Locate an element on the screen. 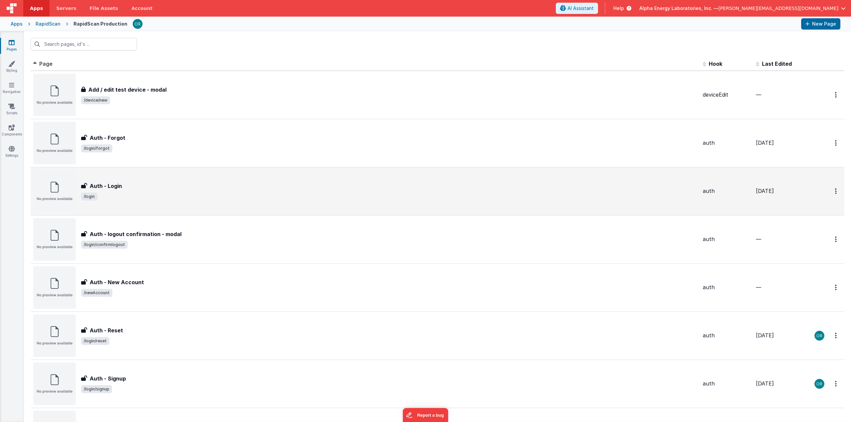 This screenshot has width=851, height=422. span: /login/forgot is located at coordinates (97, 149).